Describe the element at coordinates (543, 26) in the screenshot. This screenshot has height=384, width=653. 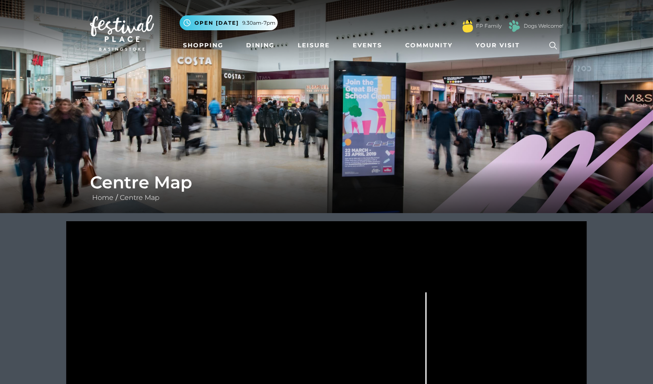
I see `a: Dogs Welcome!` at that location.